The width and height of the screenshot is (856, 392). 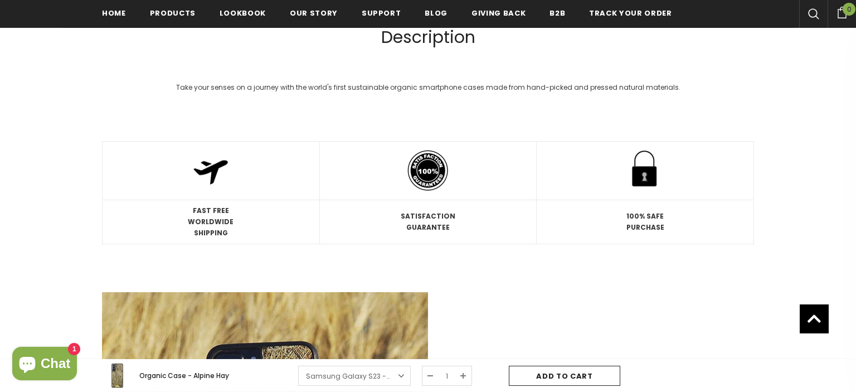 What do you see at coordinates (428, 216) in the screenshot?
I see `strong: SATISFACTION` at bounding box center [428, 216].